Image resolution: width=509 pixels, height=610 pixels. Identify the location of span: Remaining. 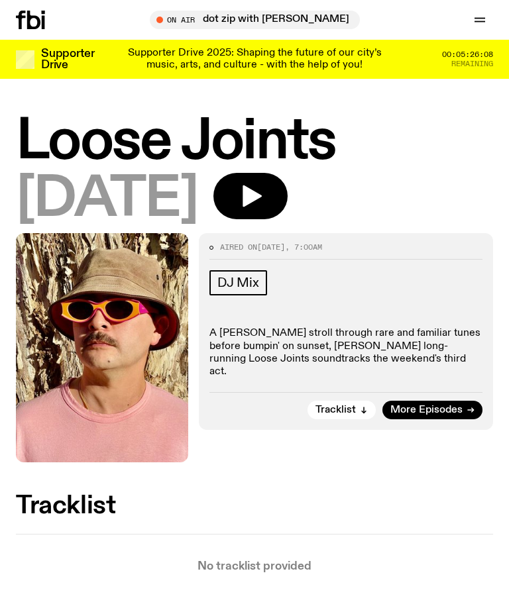
(471, 64).